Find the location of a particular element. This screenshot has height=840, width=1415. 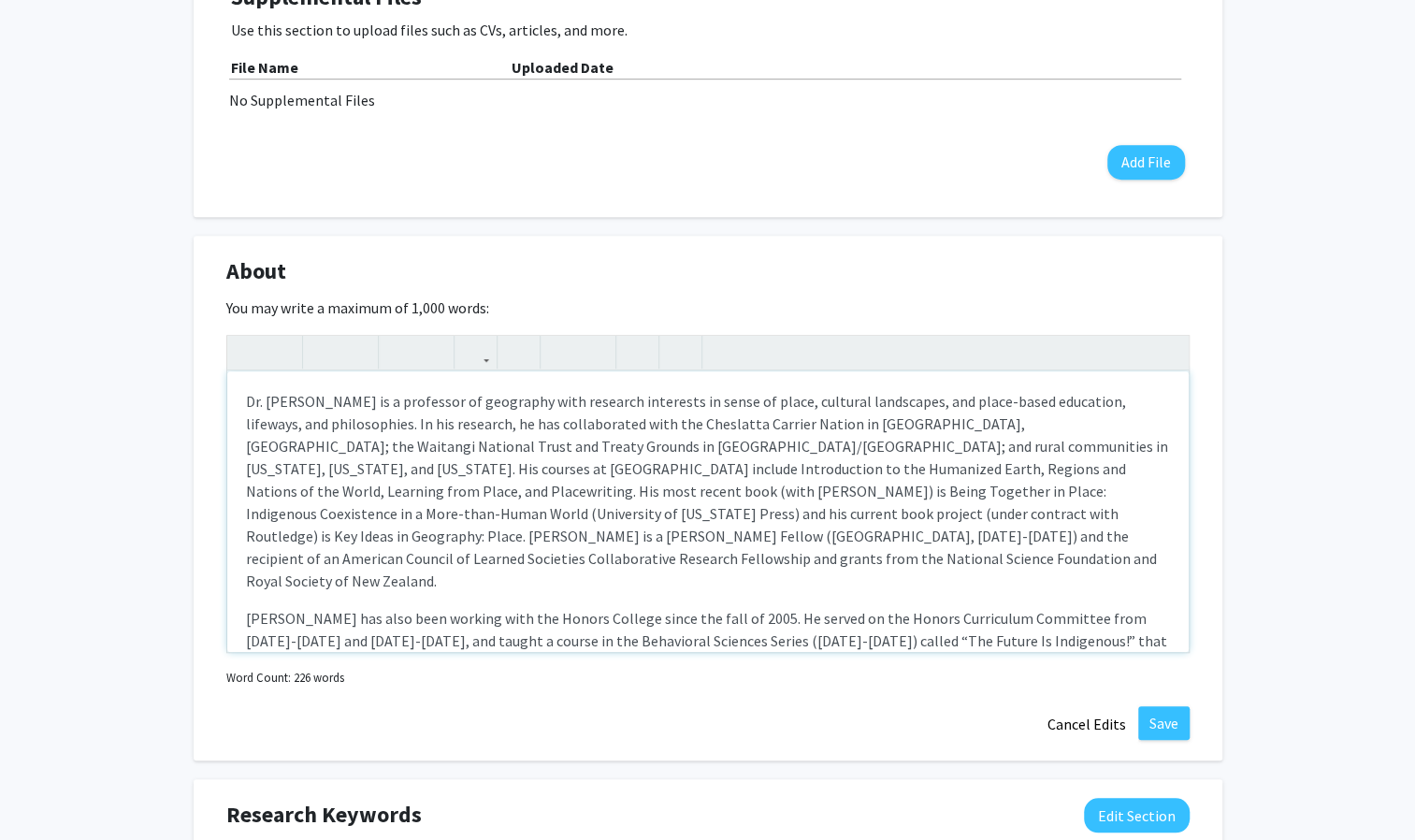

span: About is located at coordinates (256, 271).